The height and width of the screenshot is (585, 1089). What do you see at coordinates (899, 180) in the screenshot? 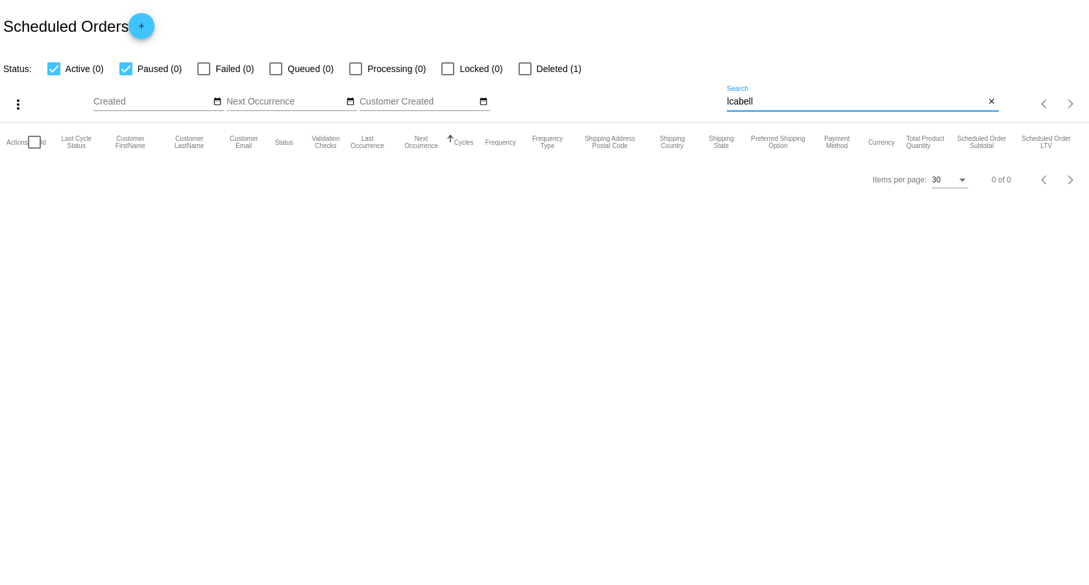
I see `div: Items per page:` at bounding box center [899, 180].